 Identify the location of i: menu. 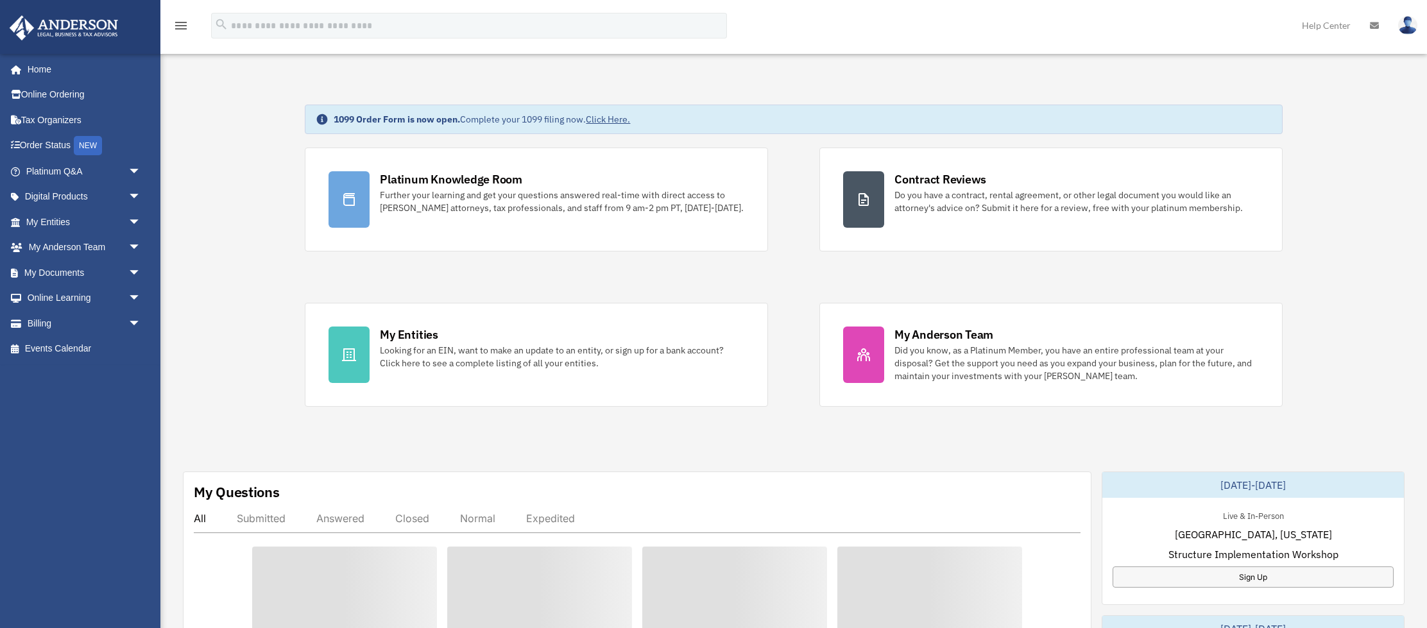
(181, 26).